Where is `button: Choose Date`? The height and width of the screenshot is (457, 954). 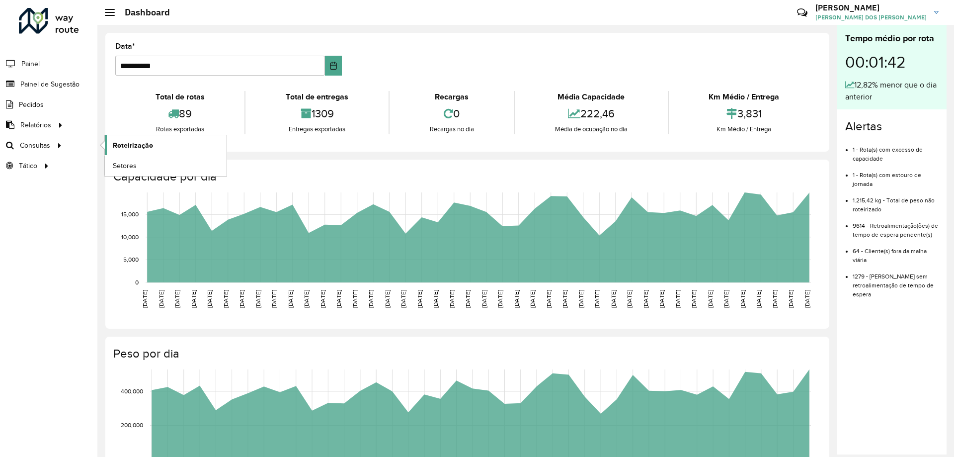
button: Choose Date is located at coordinates (333, 66).